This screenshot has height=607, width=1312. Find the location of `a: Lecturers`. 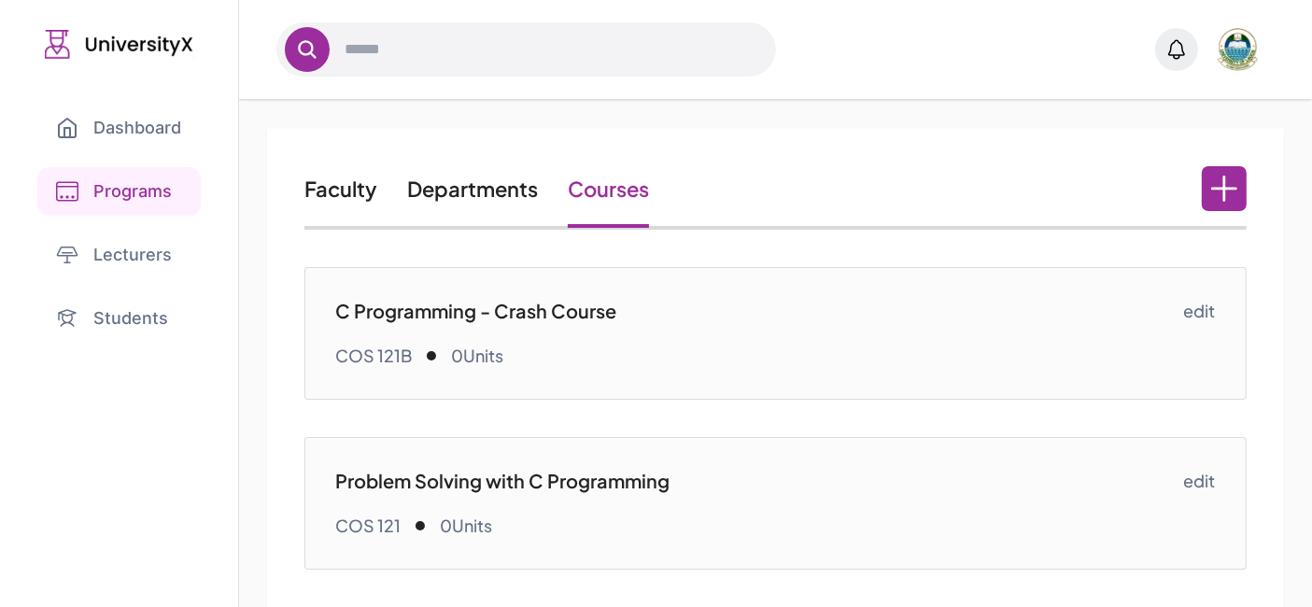

a: Lecturers is located at coordinates (119, 255).